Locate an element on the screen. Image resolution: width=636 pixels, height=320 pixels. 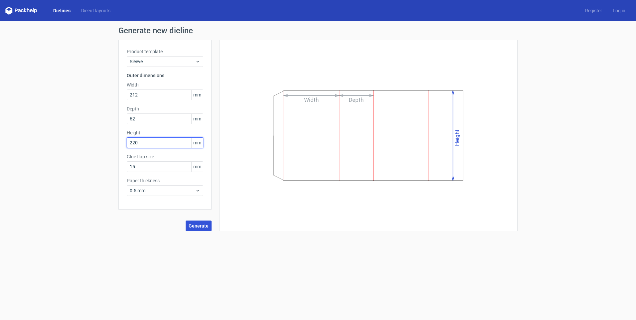
a: Dielines is located at coordinates (62, 11).